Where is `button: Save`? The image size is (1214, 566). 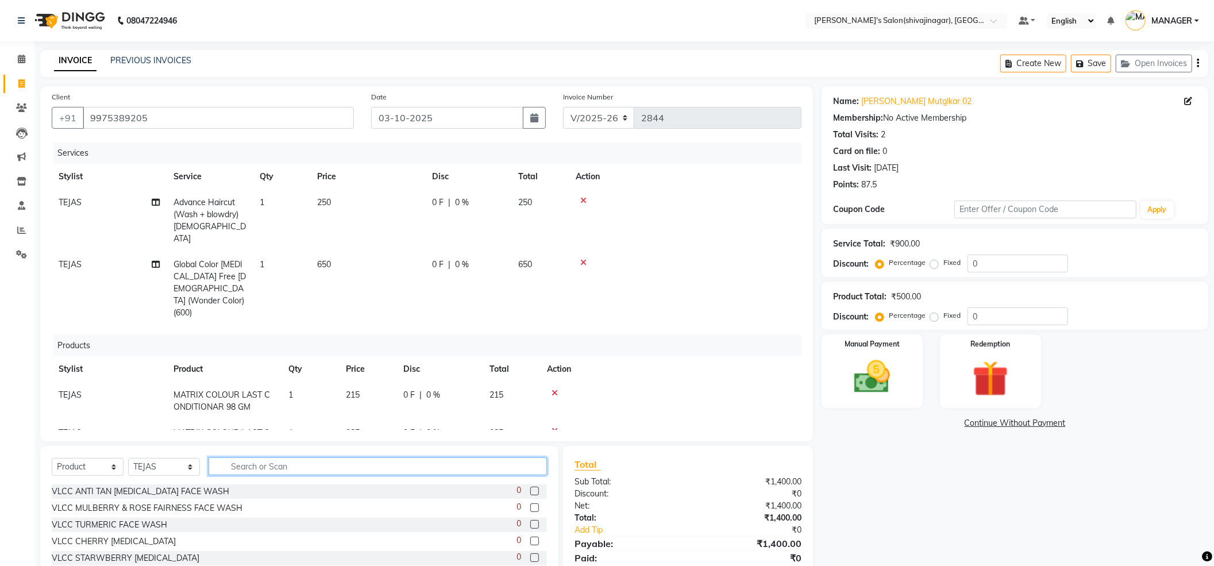 button: Save is located at coordinates (1091, 63).